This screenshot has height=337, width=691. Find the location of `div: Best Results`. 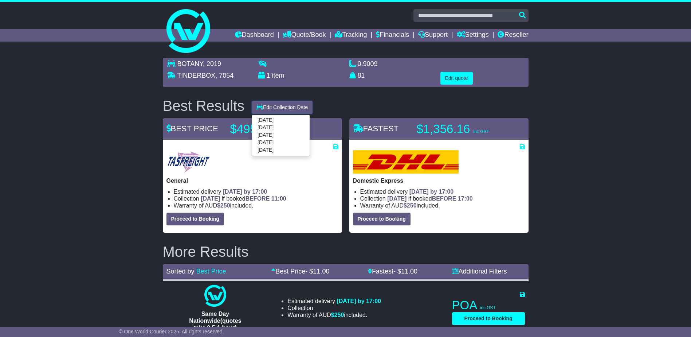

div: Best Results is located at coordinates (204, 106).